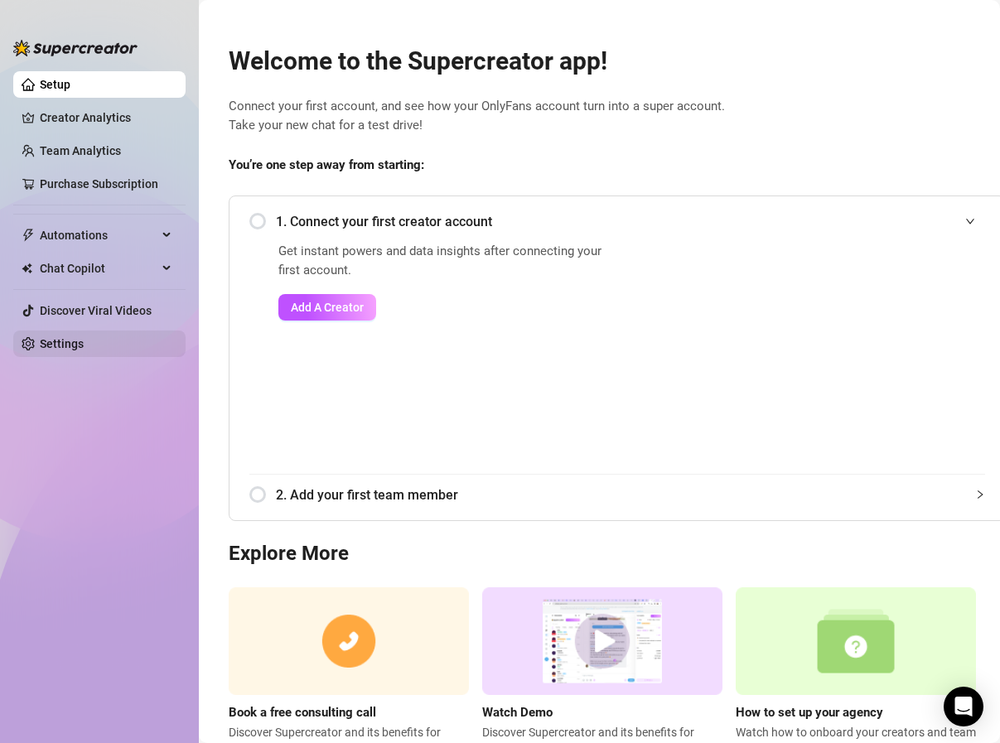 The image size is (1000, 743). What do you see at coordinates (327, 165) in the screenshot?
I see `strong: You’re one step away from starting:` at bounding box center [327, 165].